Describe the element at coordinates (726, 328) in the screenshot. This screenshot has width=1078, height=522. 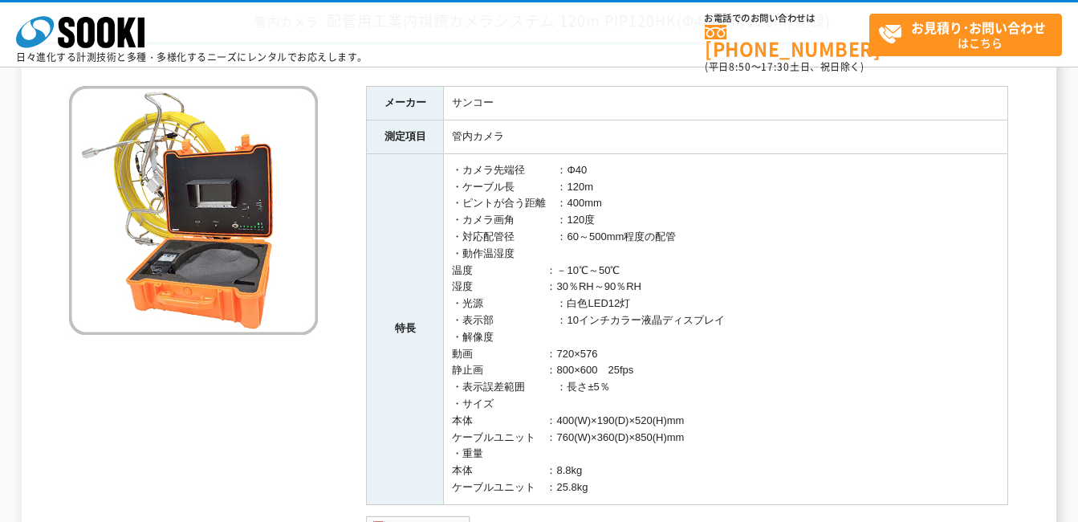
I see `td: ・カメラ先端径 ：Φ40 ・ケーブル長 ：120m ・ピントが合う距離 ：400mm ・カメラ画角 ：120度 ・対応配管径 ：60～500mm程度の配管 ・動作温湿度 温度 ：－10℃～50℃...` at that location.